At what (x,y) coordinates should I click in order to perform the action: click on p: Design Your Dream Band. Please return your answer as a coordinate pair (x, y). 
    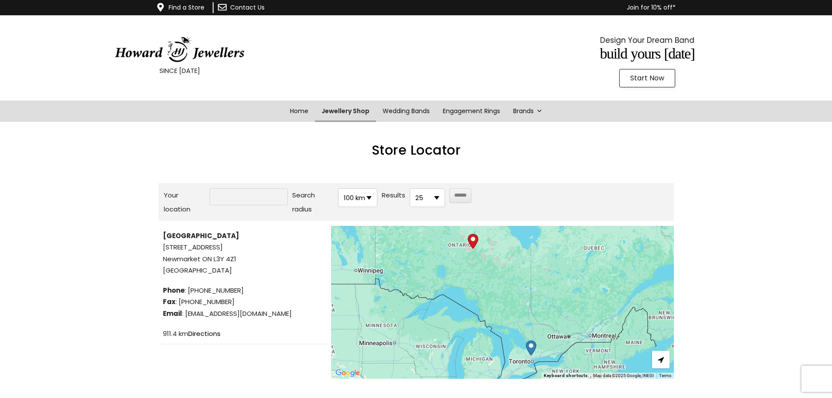
    Looking at the image, I should click on (647, 40).